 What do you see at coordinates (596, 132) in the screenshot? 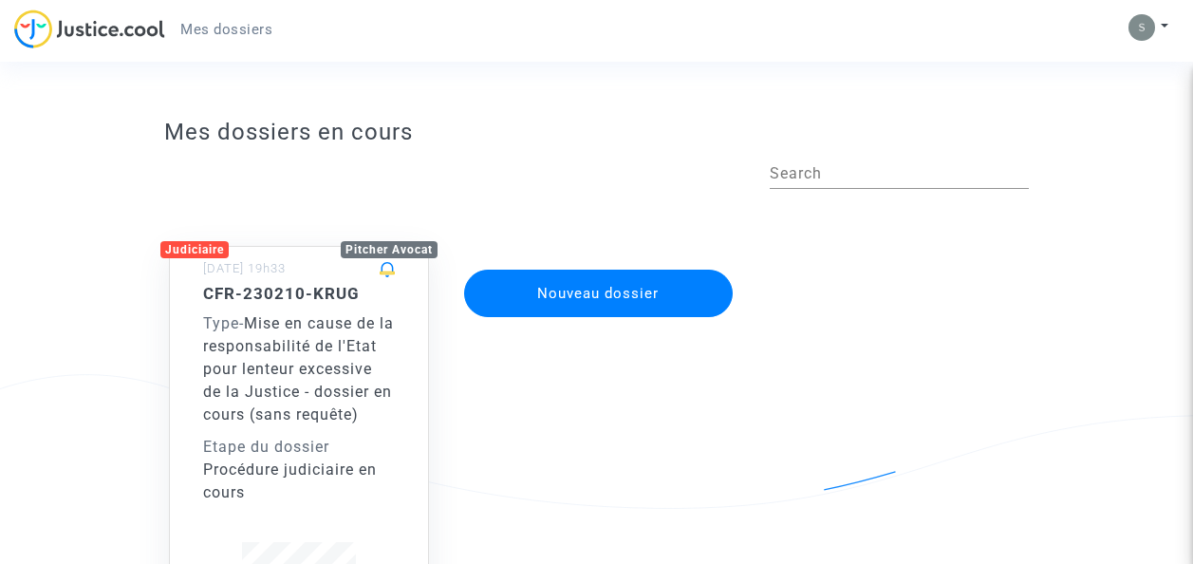
I see `h3: Mes dossiers en cours` at bounding box center [596, 132].